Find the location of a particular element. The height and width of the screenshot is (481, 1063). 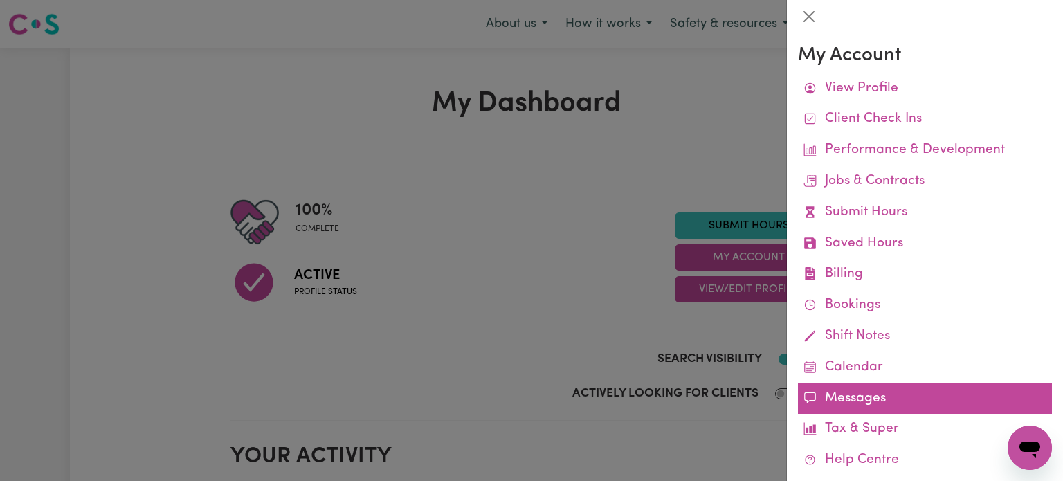

a: Messages is located at coordinates (925, 399).